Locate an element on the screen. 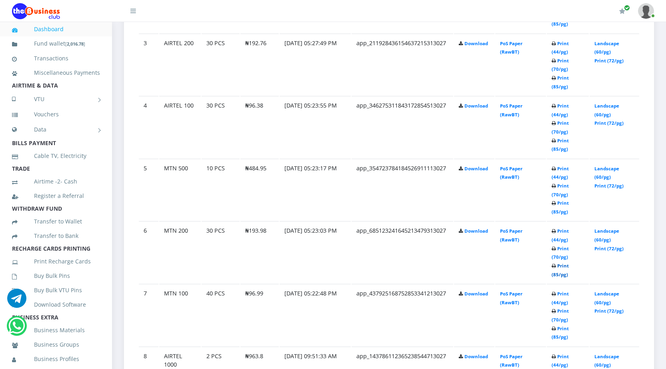  td: MTN 500 is located at coordinates (180, 190).